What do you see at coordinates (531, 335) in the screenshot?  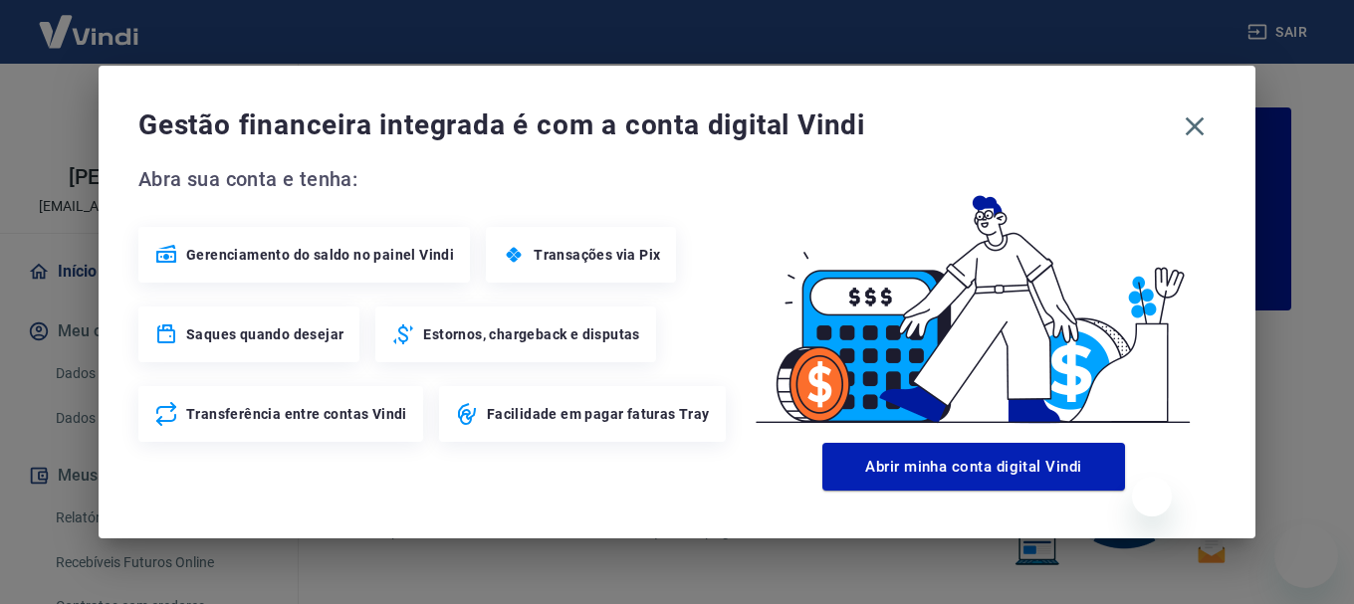 I see `span: Estornos, chargeback e disputas` at bounding box center [531, 335].